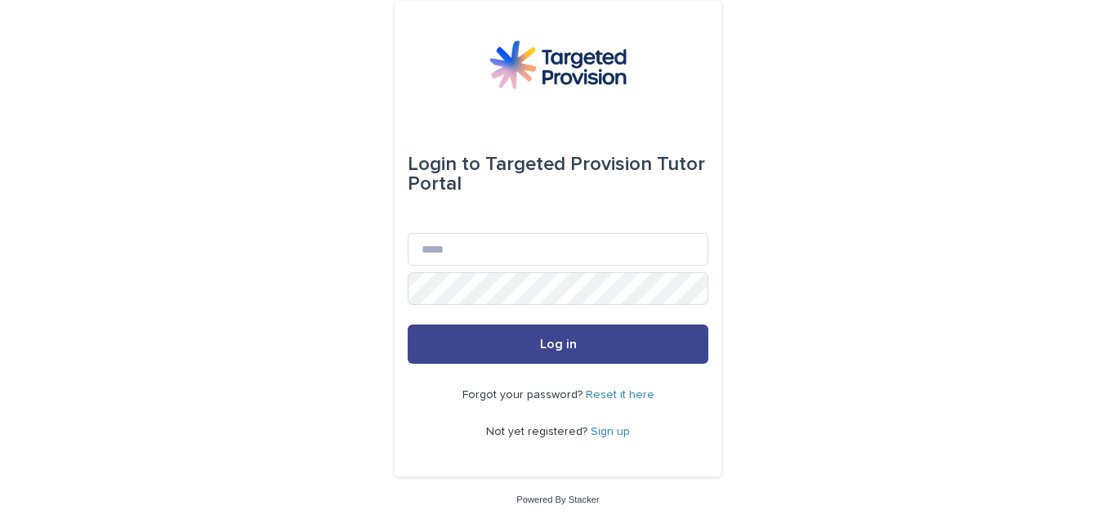 Image resolution: width=1116 pixels, height=524 pixels. I want to click on a: Powered By Stacker, so click(557, 499).